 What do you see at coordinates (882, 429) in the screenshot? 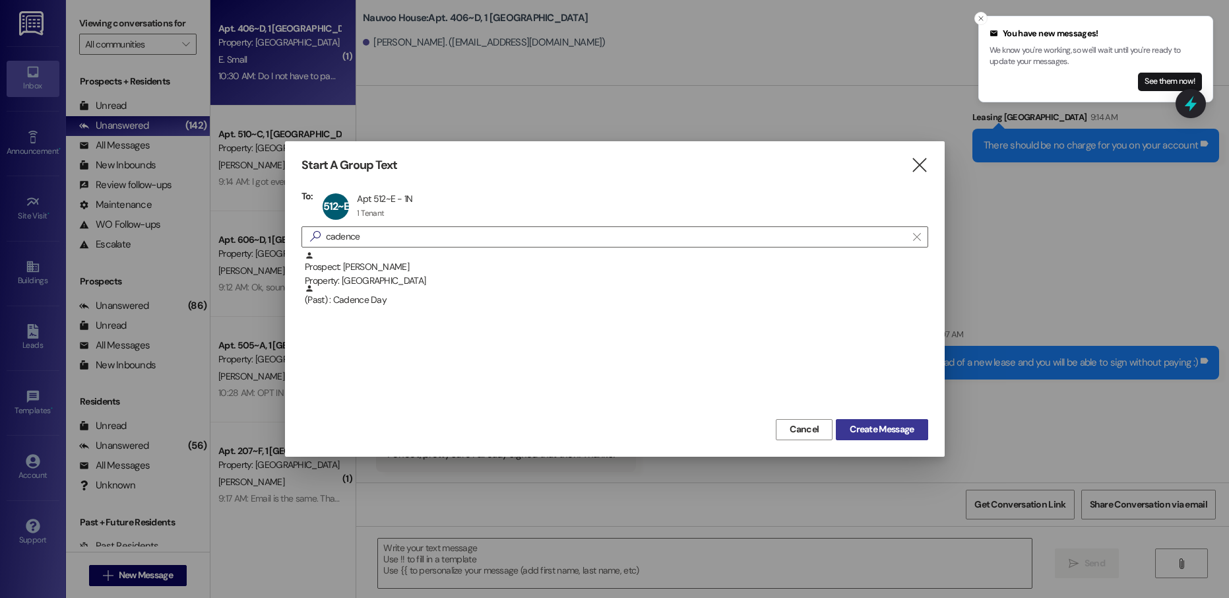
I see `span: Create Message` at bounding box center [882, 429].